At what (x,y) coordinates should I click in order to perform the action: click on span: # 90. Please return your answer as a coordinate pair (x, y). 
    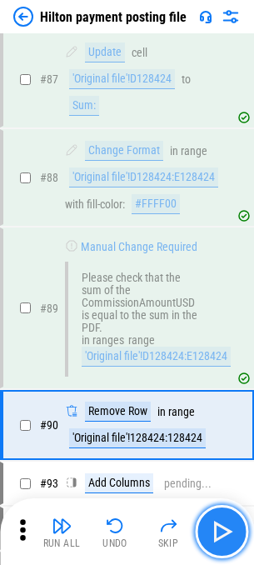
    Looking at the image, I should click on (49, 425).